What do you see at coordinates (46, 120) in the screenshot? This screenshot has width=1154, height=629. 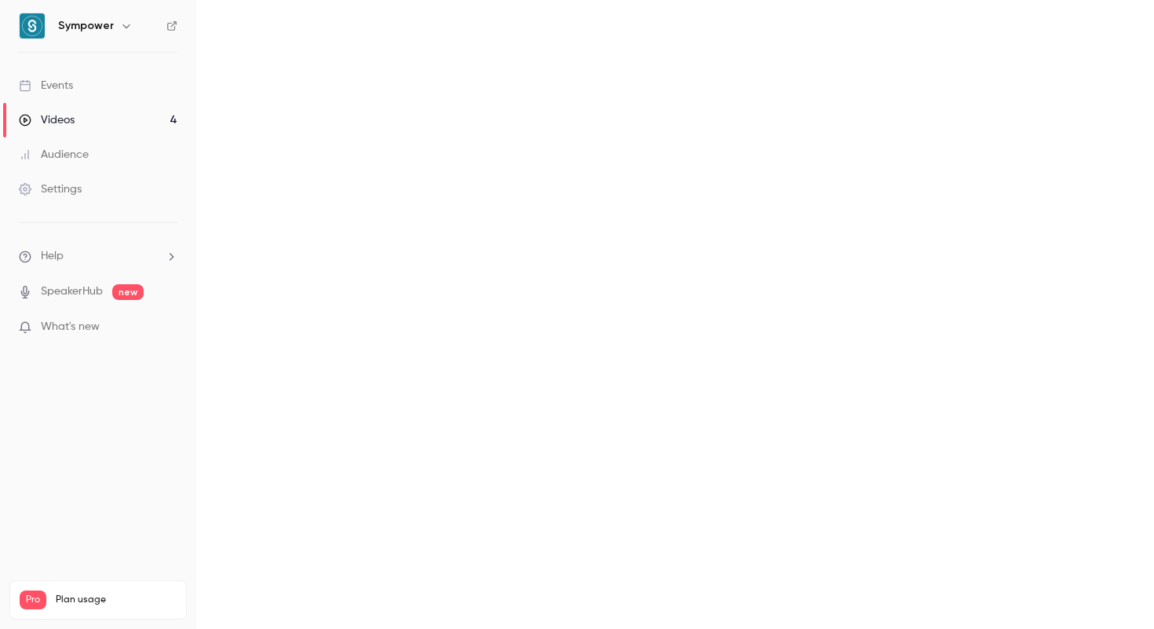 I see `div: Videos` at bounding box center [46, 120].